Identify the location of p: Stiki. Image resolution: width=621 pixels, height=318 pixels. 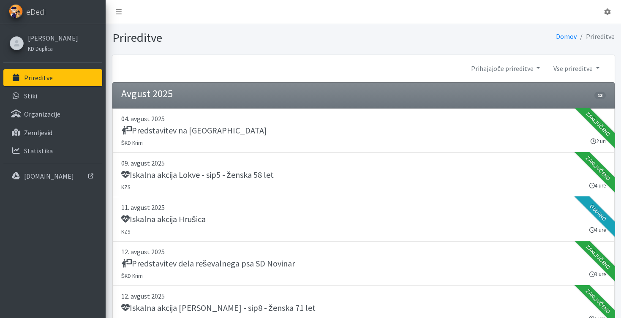
(30, 96).